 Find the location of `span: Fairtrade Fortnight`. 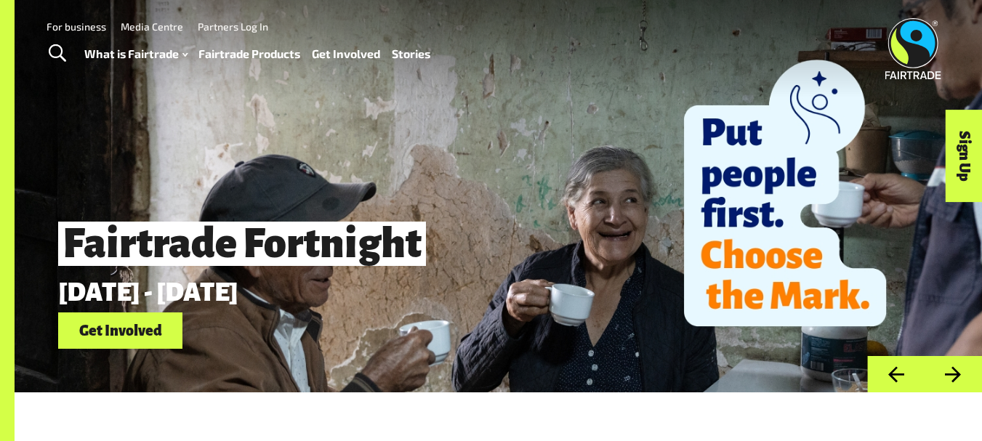

span: Fairtrade Fortnight is located at coordinates (242, 244).